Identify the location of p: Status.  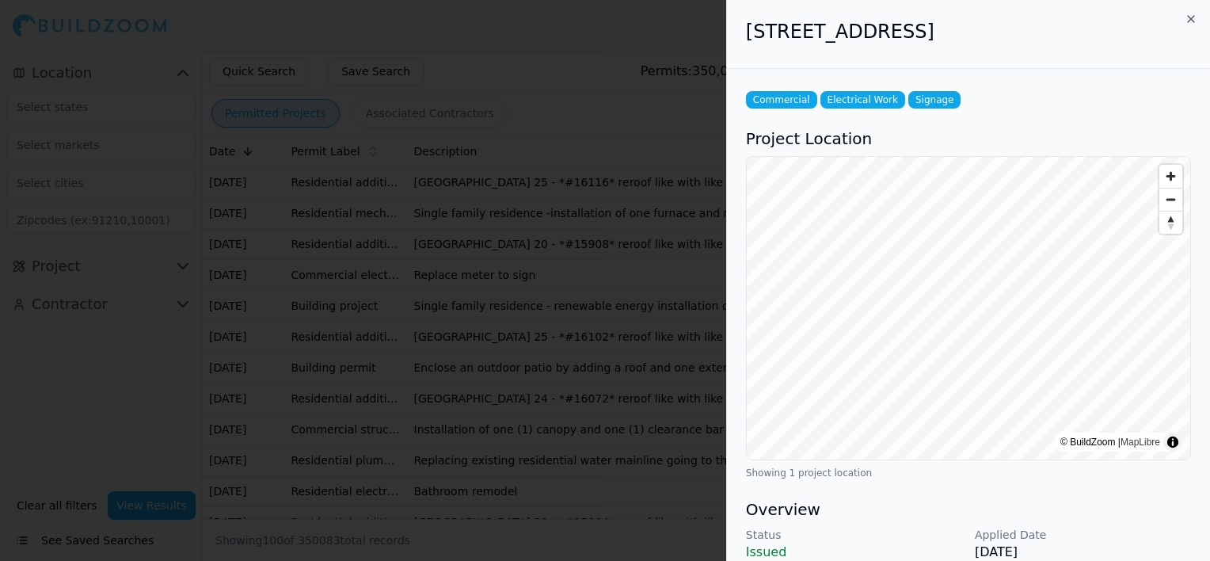
(853, 534).